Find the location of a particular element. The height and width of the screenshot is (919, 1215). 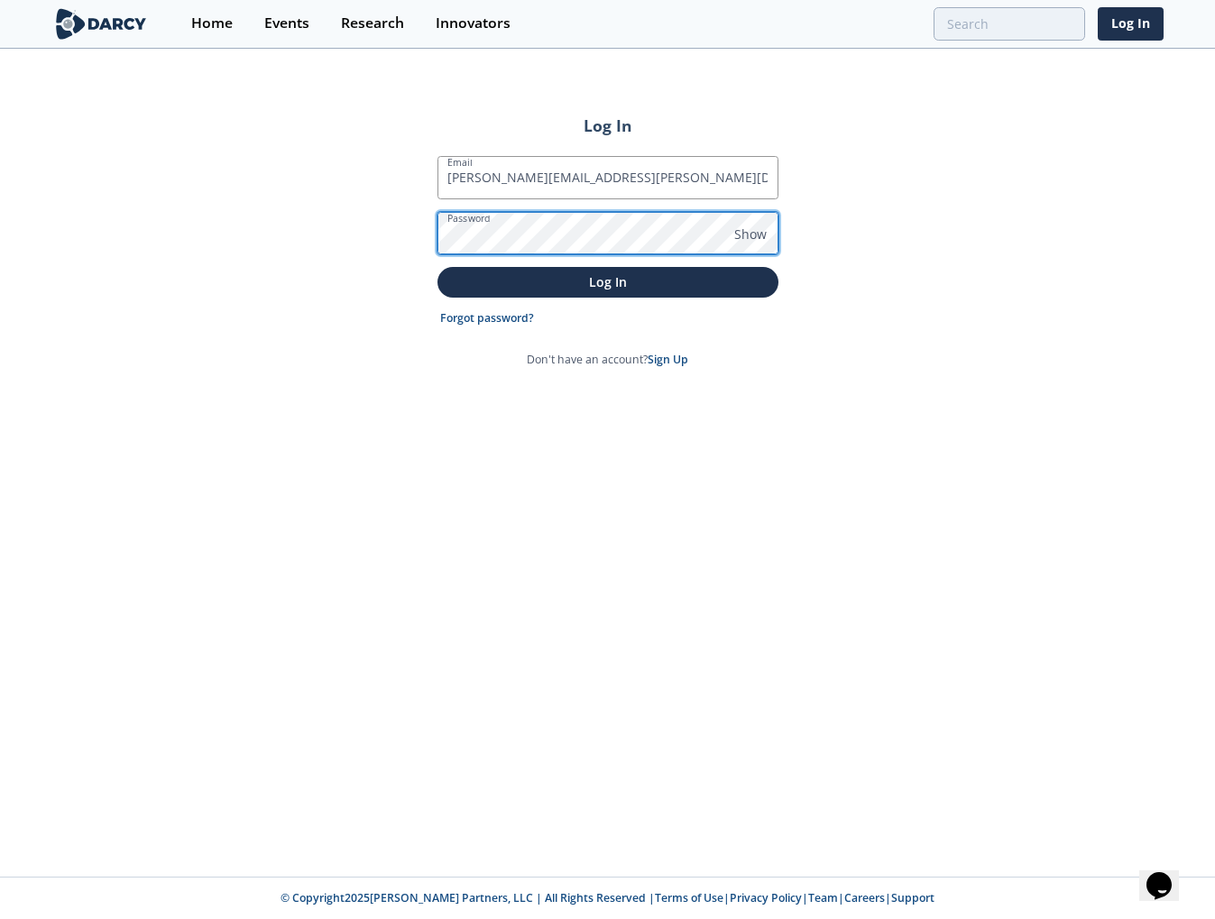

div: Events is located at coordinates (287, 23).